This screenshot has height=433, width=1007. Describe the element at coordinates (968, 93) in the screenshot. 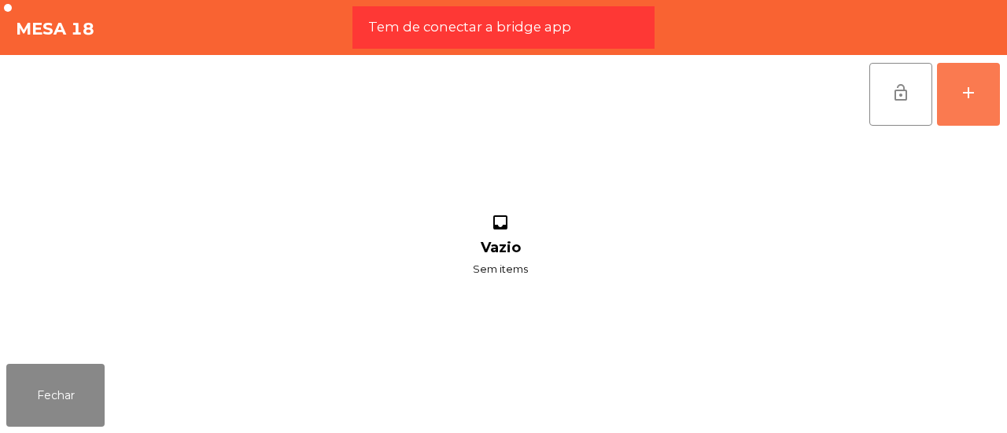

I see `div: add` at that location.